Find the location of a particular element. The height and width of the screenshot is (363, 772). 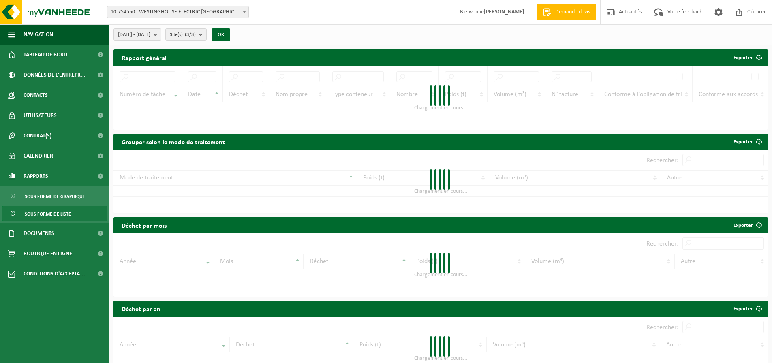

span: 10-754550 - WESTINGHOUSE ELECTRIC BELGIUM - NIVELLES is located at coordinates (178, 12).